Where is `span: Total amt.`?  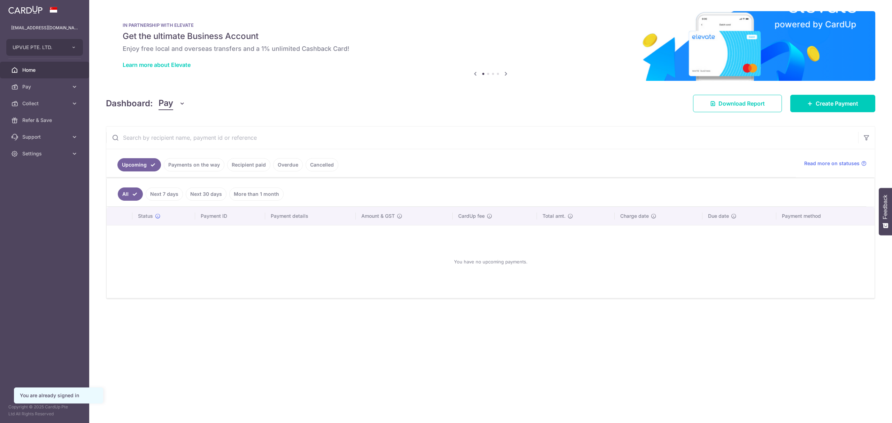 span: Total amt. is located at coordinates (554, 216).